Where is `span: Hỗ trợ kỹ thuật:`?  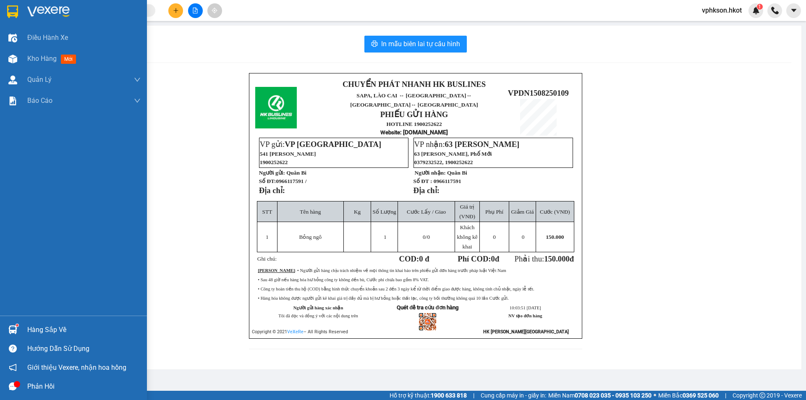 span: Hỗ trợ kỹ thuật: is located at coordinates (428, 395).